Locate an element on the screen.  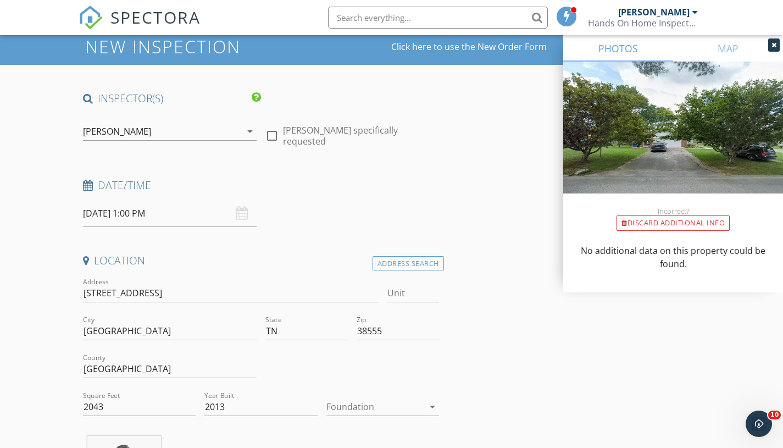
a: MAP is located at coordinates (728, 48).